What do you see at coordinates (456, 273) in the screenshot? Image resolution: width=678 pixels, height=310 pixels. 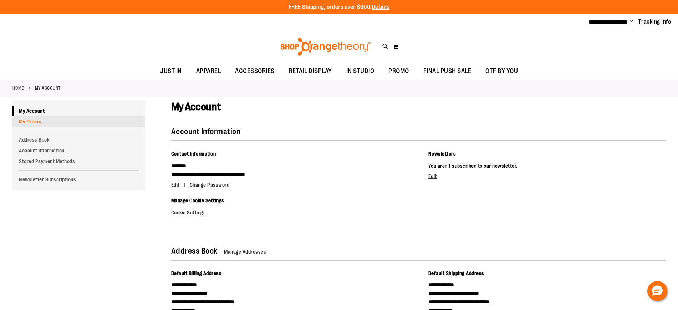 I see `span: Default Shipping Address` at bounding box center [456, 273].